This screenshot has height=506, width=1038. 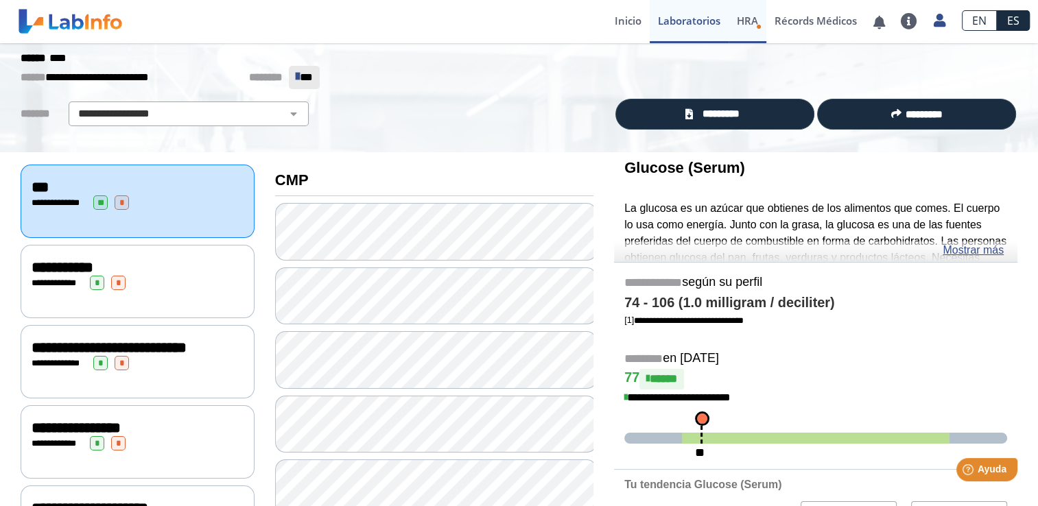 What do you see at coordinates (703, 485) in the screenshot?
I see `b: Tu tendencia Glucose (Serum)` at bounding box center [703, 485].